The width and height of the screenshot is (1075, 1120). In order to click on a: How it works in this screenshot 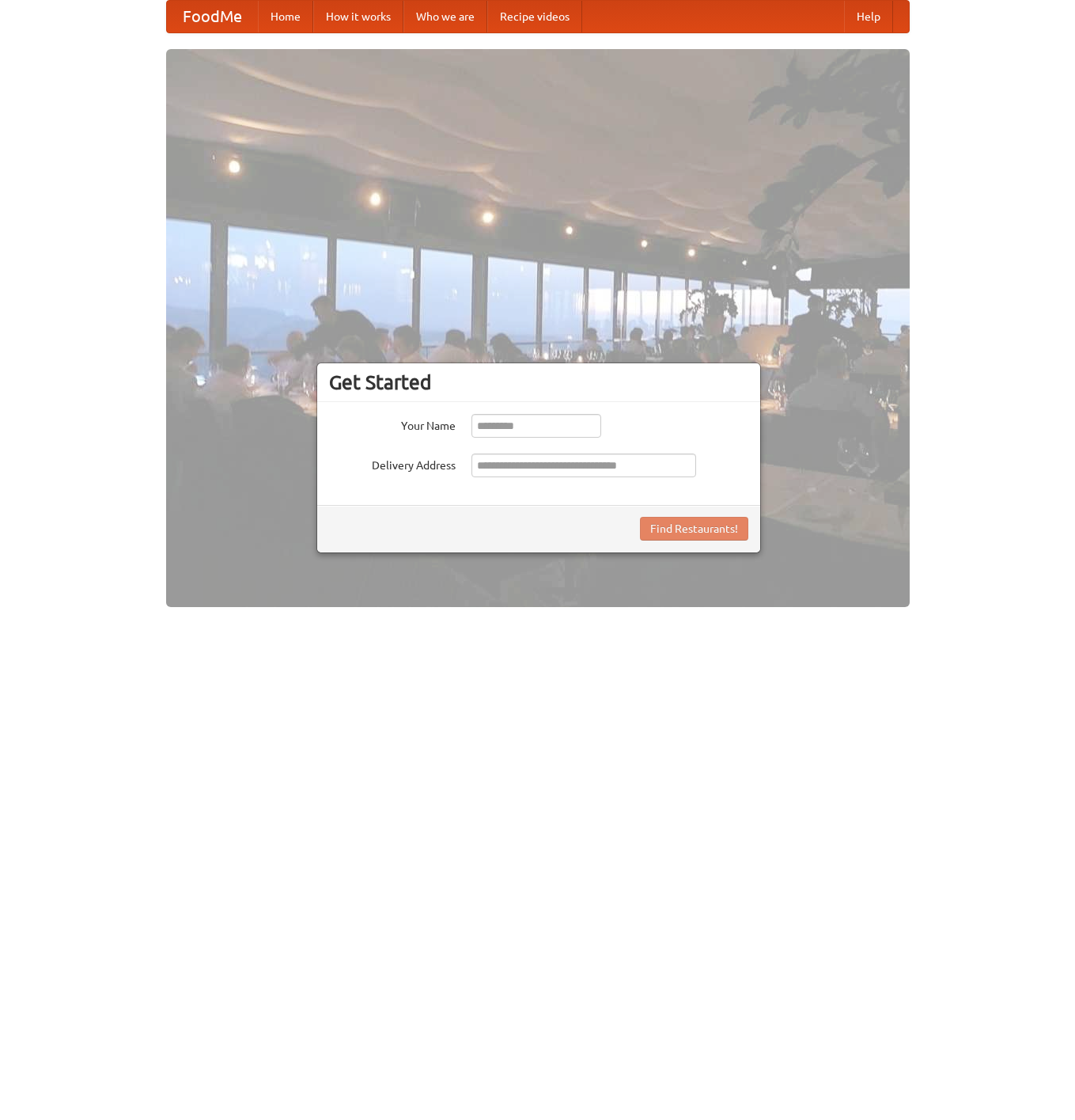, I will do `click(359, 17)`.